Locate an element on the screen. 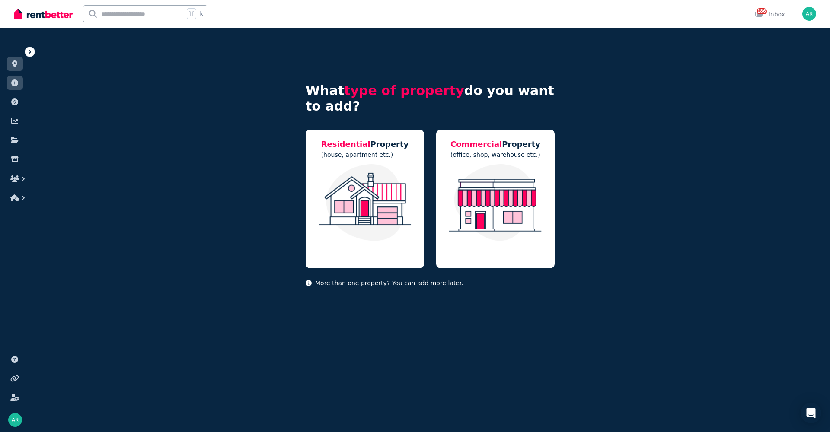 The image size is (830, 432). span: Residential is located at coordinates (346, 144).